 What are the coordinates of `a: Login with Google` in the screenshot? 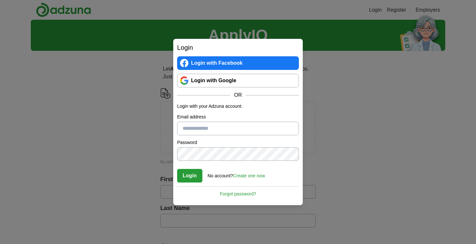 It's located at (238, 81).